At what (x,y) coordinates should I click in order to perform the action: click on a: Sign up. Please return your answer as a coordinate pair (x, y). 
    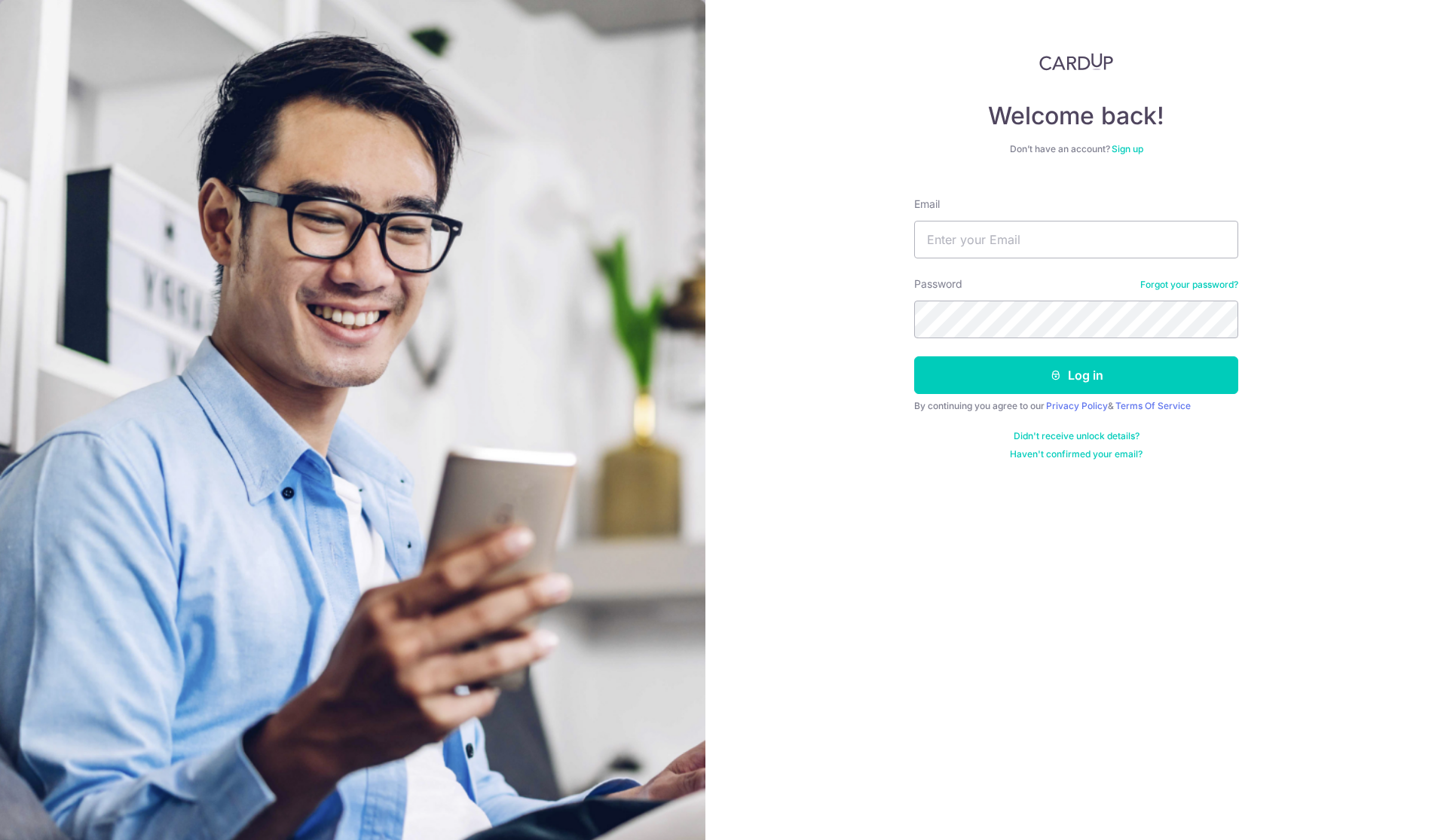
    Looking at the image, I should click on (1128, 148).